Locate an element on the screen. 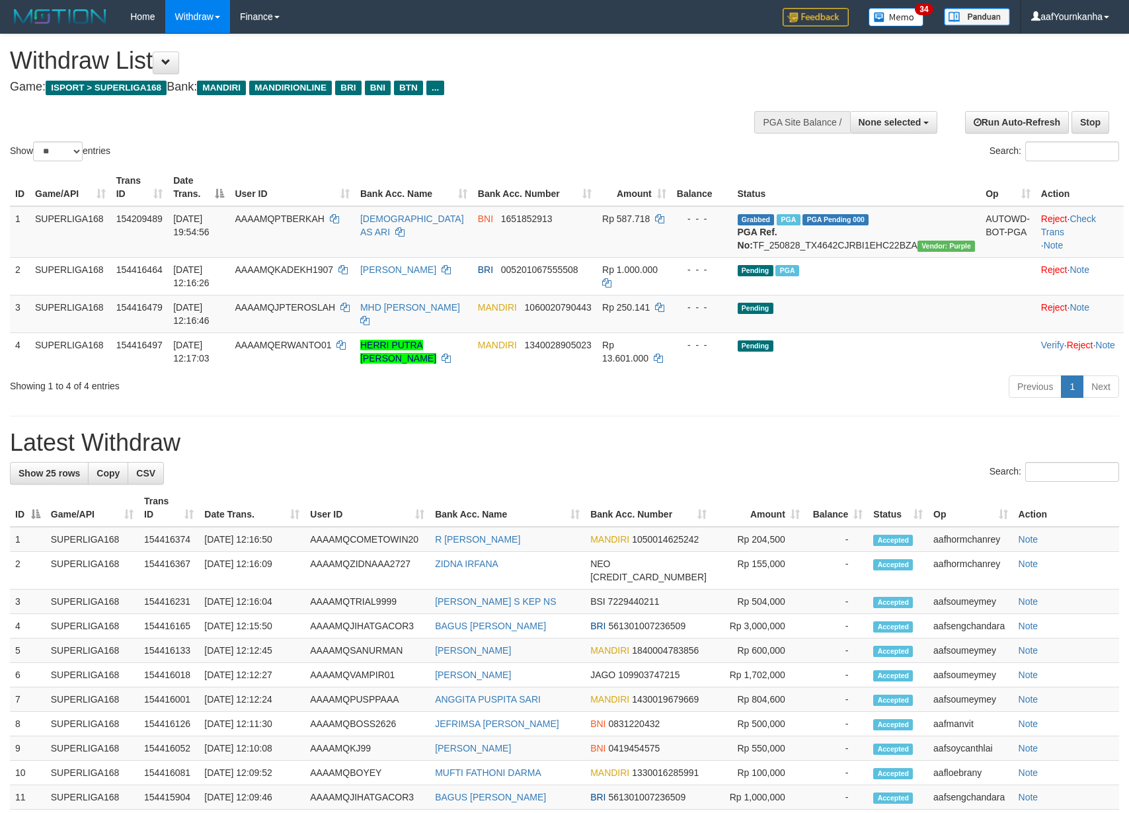 The image size is (1129, 813). div: Showing 1 to 4 of 4 entries is located at coordinates (235, 383).